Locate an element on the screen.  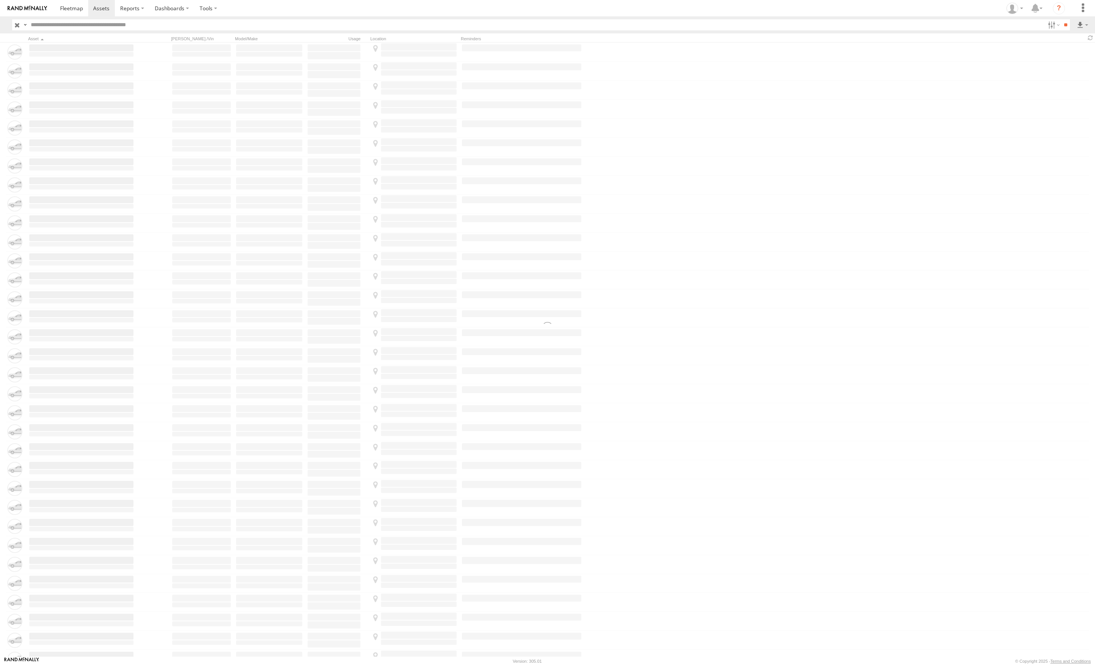
div: Reminders is located at coordinates (521, 39).